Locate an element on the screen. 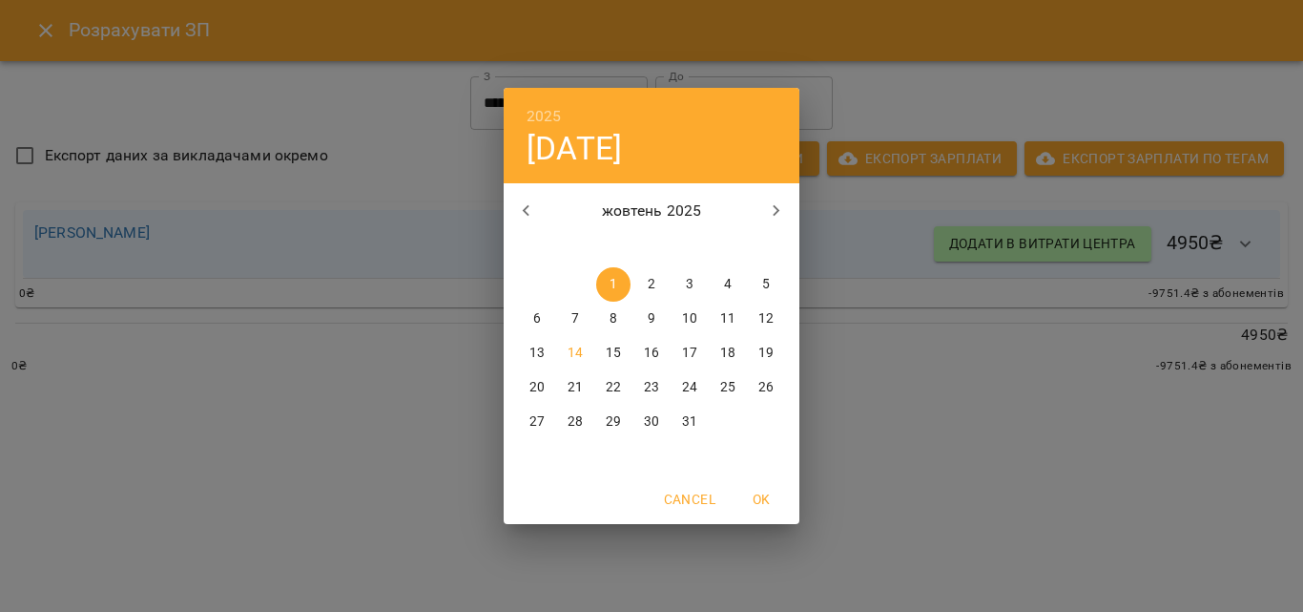 The width and height of the screenshot is (1303, 612). p: 19 is located at coordinates (766, 353).